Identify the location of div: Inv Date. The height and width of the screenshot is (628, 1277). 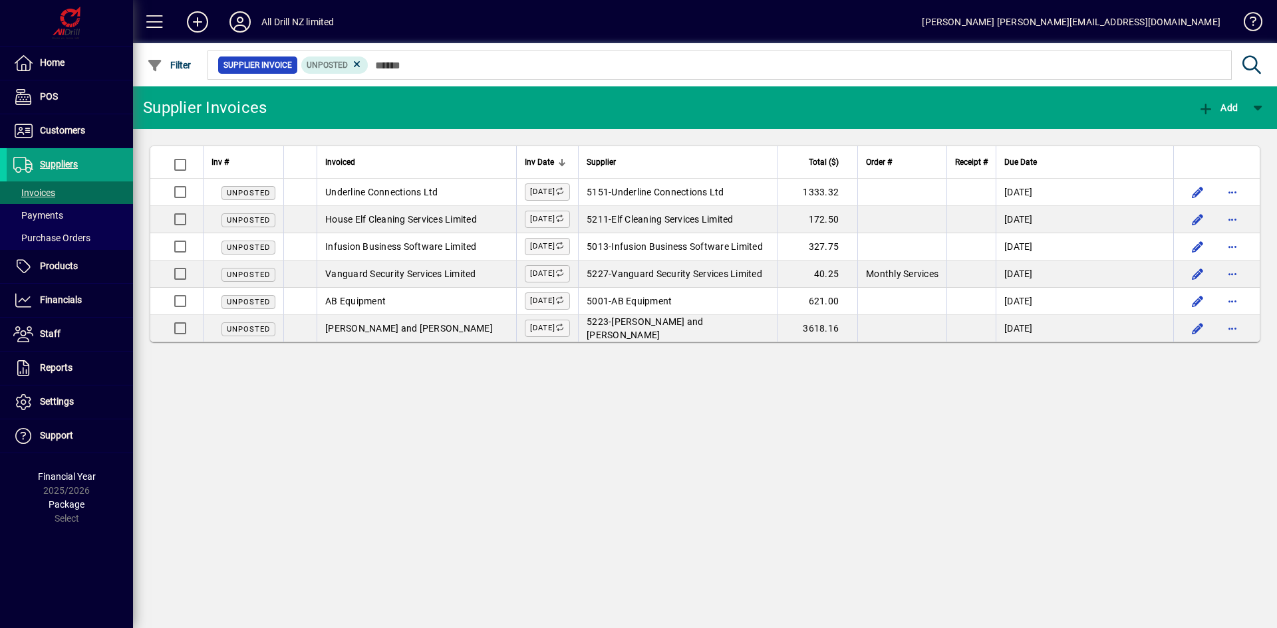
(547, 162).